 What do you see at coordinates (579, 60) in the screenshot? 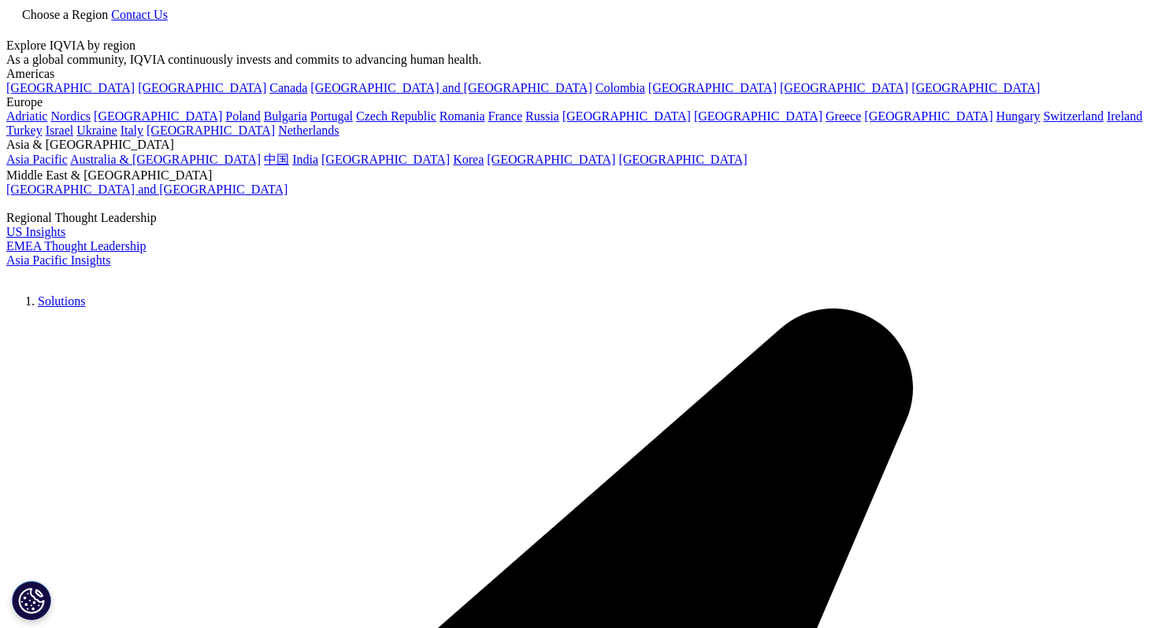
I see `div: As a global community, IQVIA continuously invests and commits to advancing human health.` at bounding box center [579, 60].